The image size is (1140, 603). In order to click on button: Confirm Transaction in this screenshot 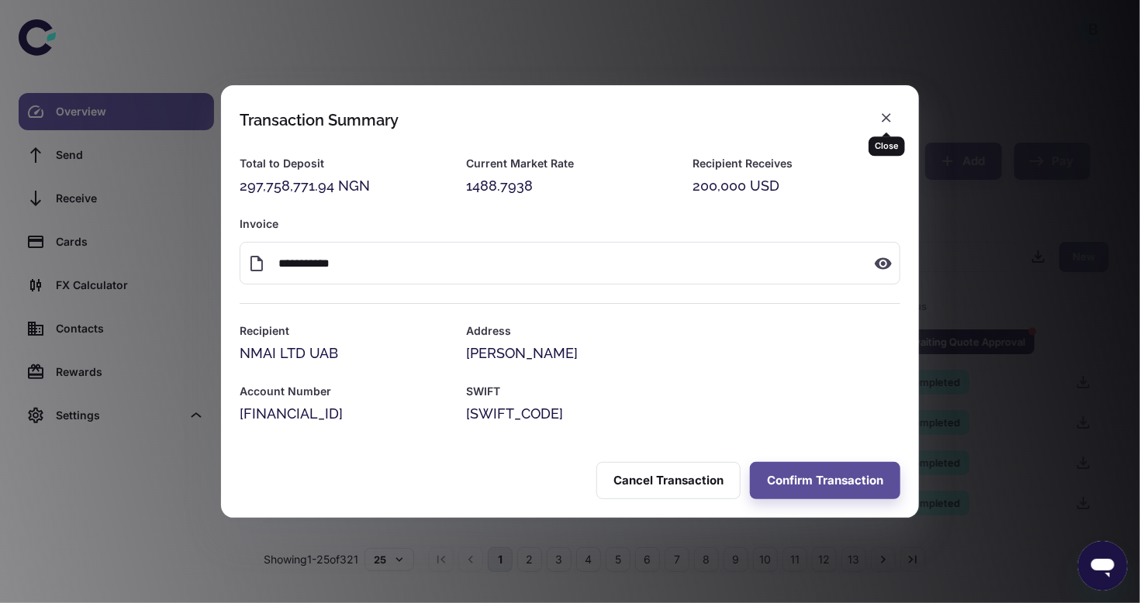, I will do `click(825, 481)`.